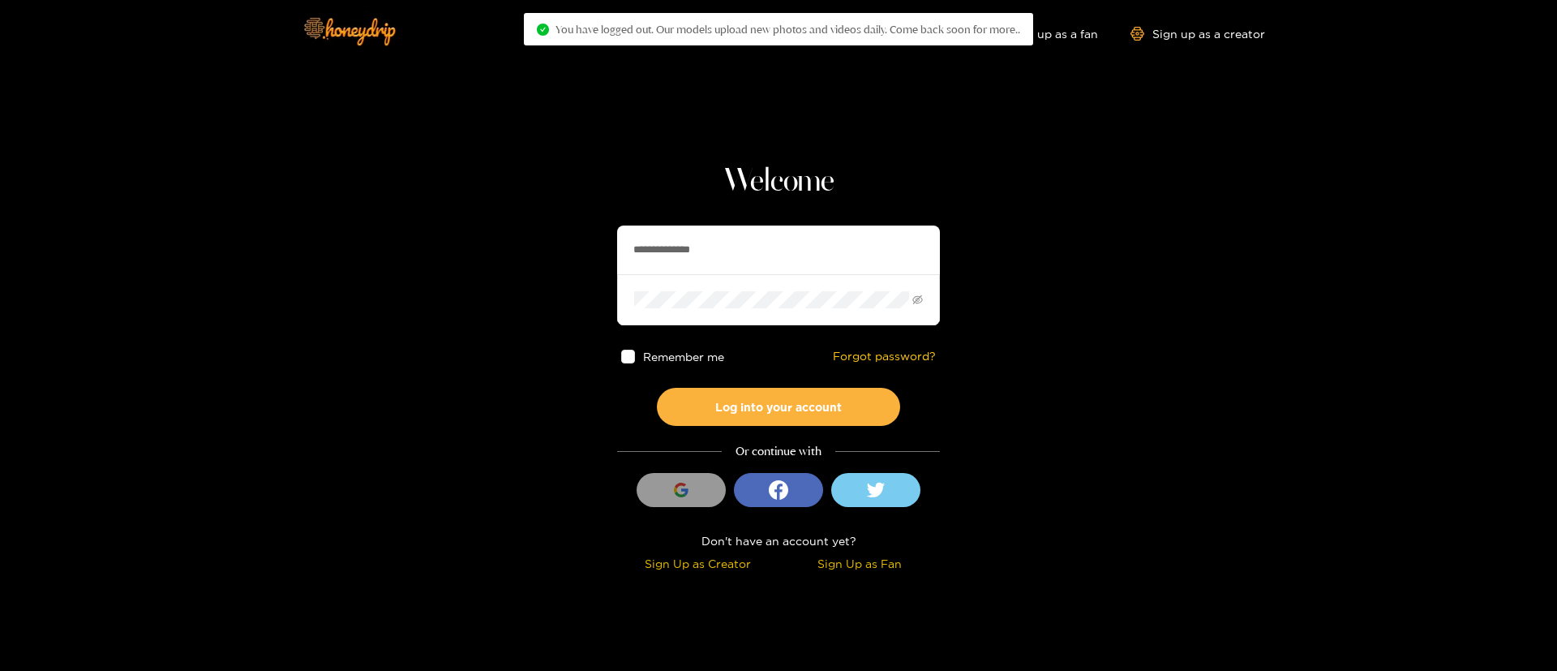 The image size is (1557, 671). I want to click on span: Remember me, so click(684, 356).